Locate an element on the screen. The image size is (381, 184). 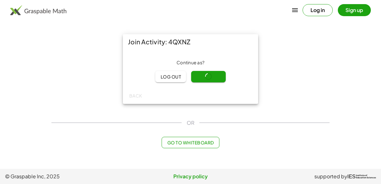
span: © Graspable Inc, 2025 is located at coordinates (67, 177).